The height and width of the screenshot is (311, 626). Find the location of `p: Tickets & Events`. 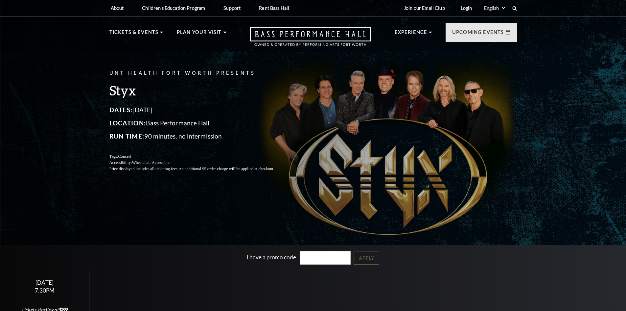

p: Tickets & Events is located at coordinates (134, 34).